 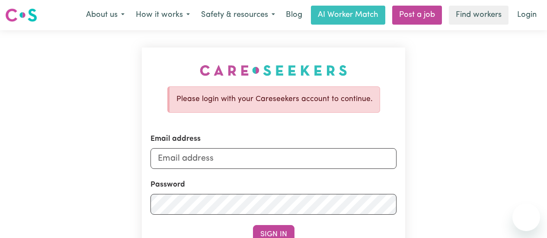 What do you see at coordinates (163, 15) in the screenshot?
I see `button: How it works` at bounding box center [163, 15].